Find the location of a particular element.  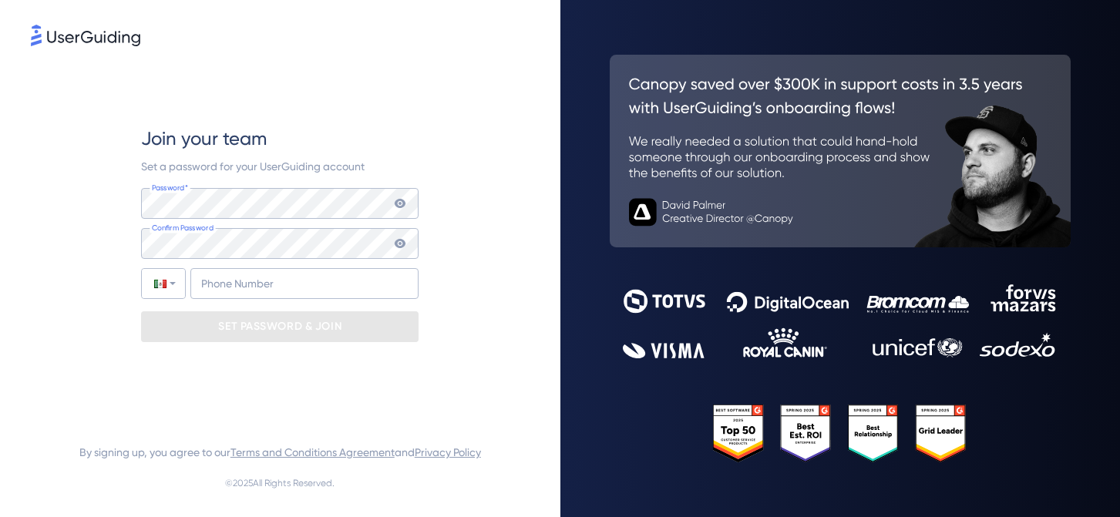

span: By signing up, you agree to our and is located at coordinates (280, 452).